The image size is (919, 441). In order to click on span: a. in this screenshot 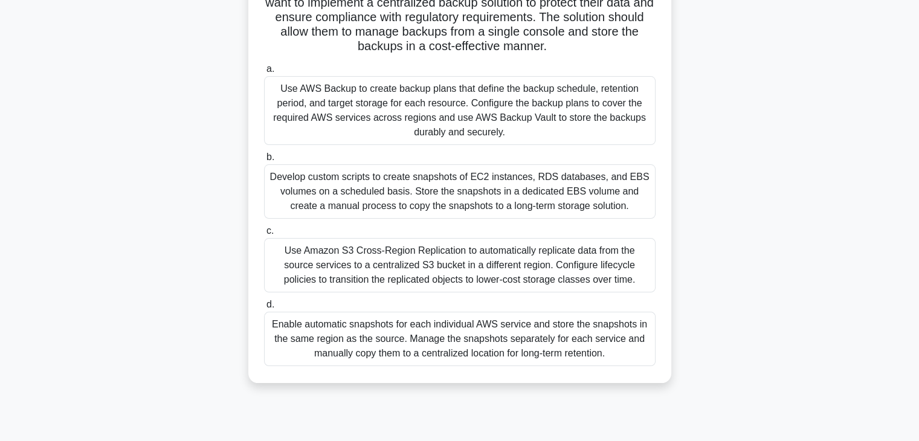, I will do `click(270, 68)`.